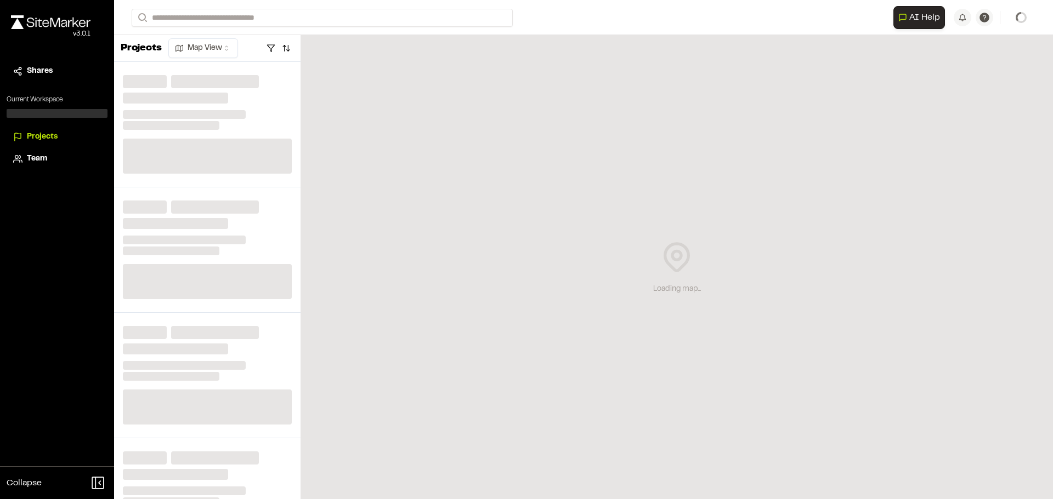 This screenshot has height=499, width=1053. Describe the element at coordinates (39, 71) in the screenshot. I see `span: Shares` at that location.